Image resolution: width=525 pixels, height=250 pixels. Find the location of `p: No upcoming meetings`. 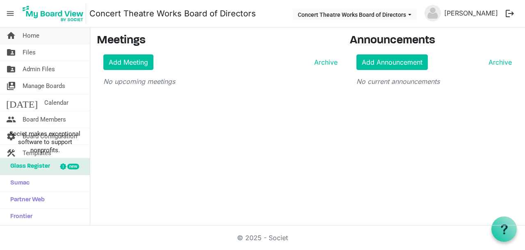

p: No upcoming meetings is located at coordinates (220, 82).